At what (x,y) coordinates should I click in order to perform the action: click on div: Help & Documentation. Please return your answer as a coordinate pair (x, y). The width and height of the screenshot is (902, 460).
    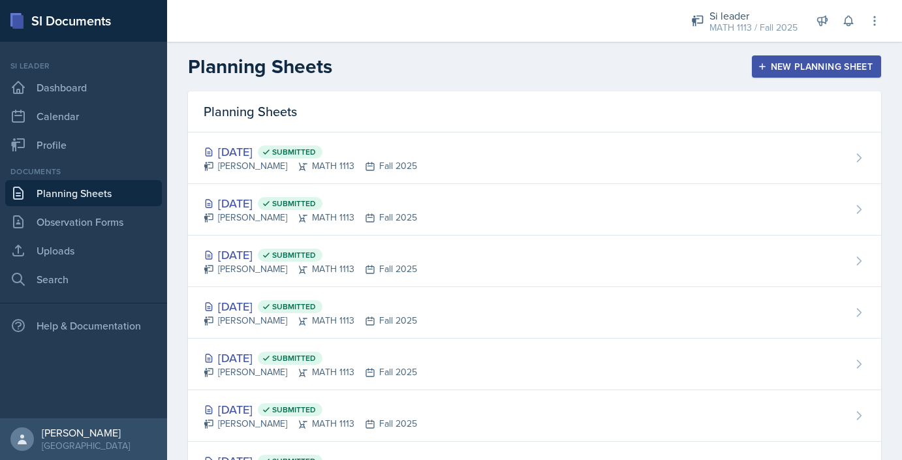
    Looking at the image, I should click on (84, 326).